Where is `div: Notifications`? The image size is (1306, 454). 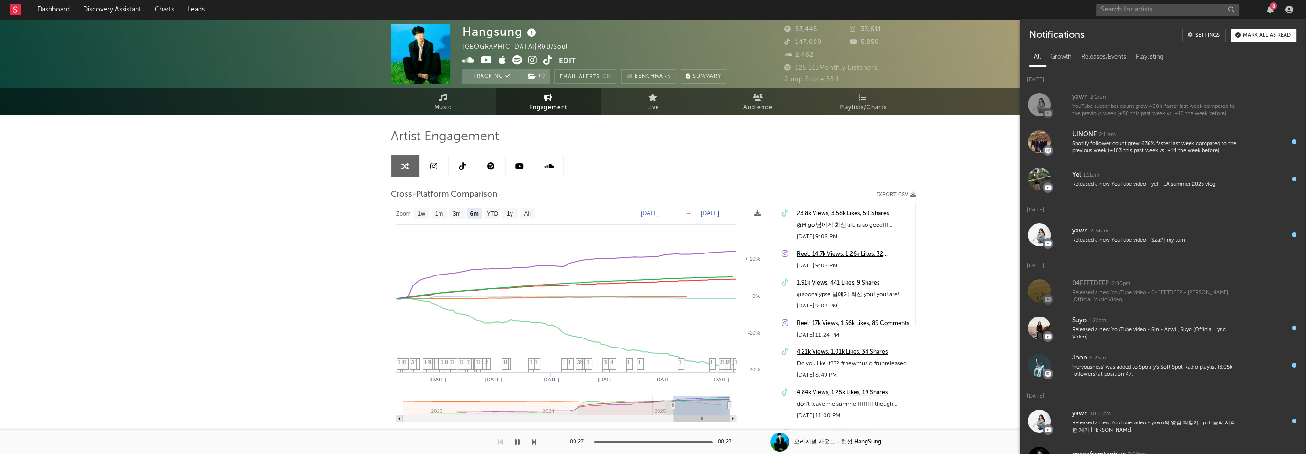 div: Notifications is located at coordinates (1057, 35).